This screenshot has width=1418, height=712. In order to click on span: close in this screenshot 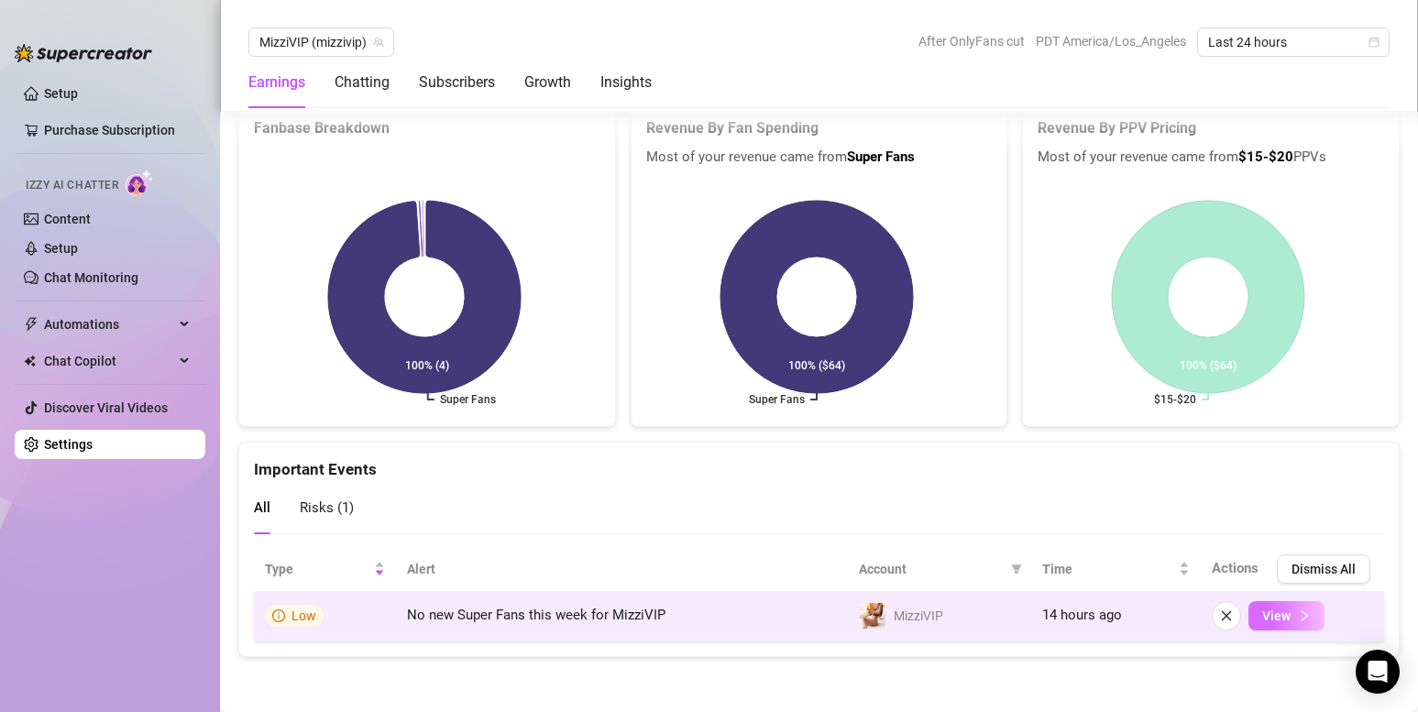, I will do `click(1227, 616)`.